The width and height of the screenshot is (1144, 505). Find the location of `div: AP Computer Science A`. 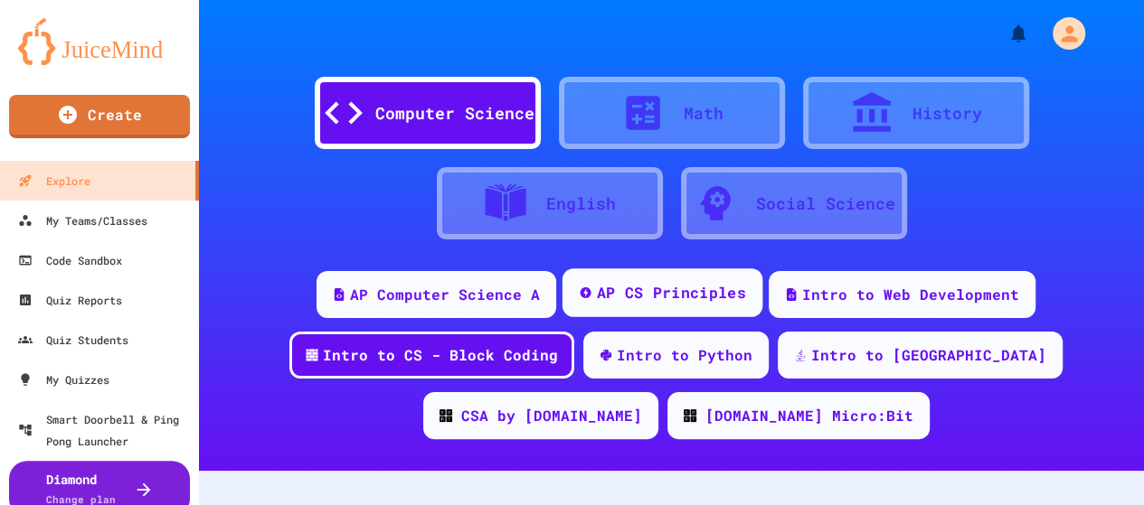

div: AP Computer Science A is located at coordinates (445, 295).